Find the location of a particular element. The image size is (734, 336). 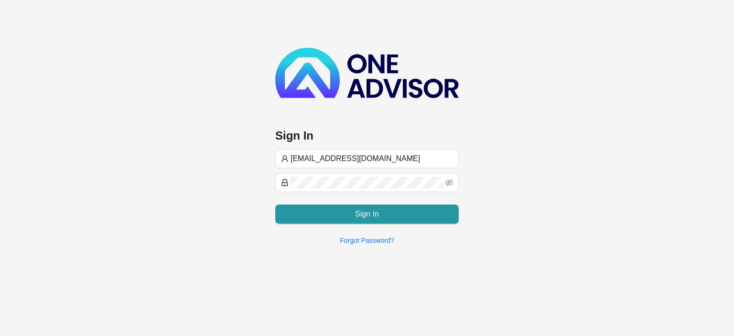

span: eye-invisible is located at coordinates (449, 183).